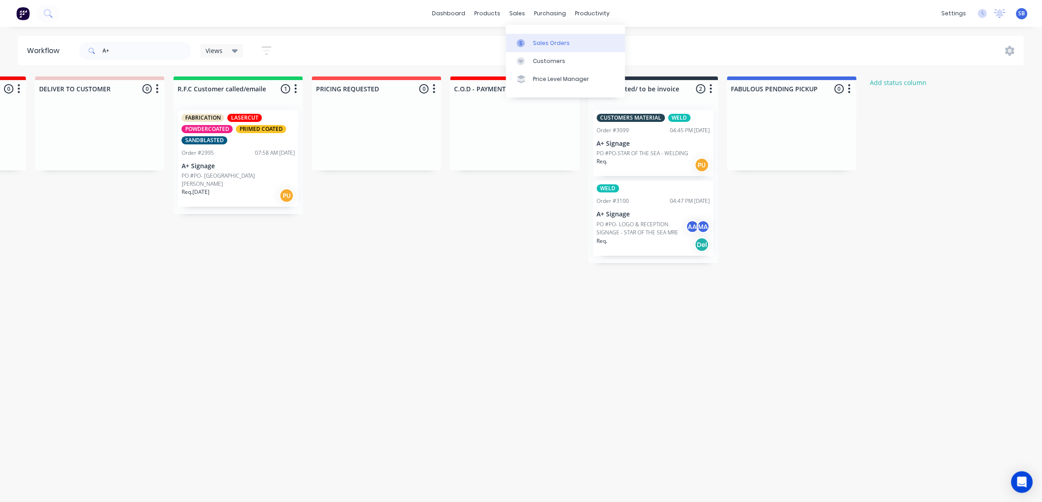 The width and height of the screenshot is (1042, 502). Describe the element at coordinates (565, 43) in the screenshot. I see `a: Sales Orders` at that location.